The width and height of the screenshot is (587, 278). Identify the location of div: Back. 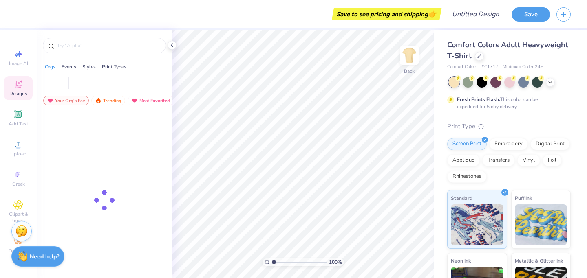
(409, 71).